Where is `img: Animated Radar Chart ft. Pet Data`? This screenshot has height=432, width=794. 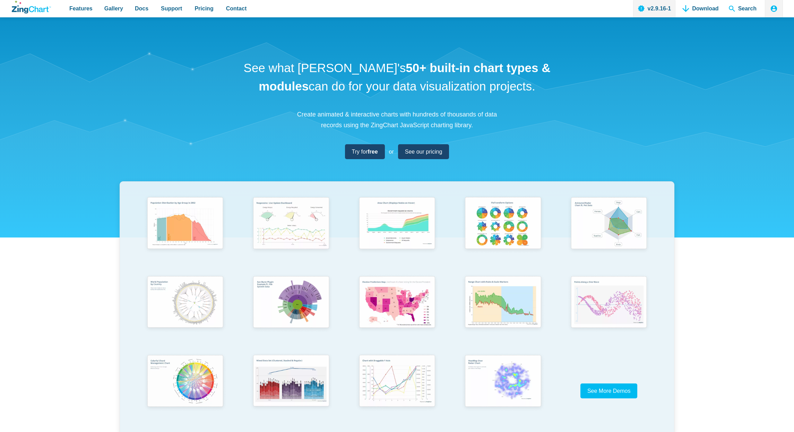
img: Animated Radar Chart ft. Pet Data is located at coordinates (609, 224).